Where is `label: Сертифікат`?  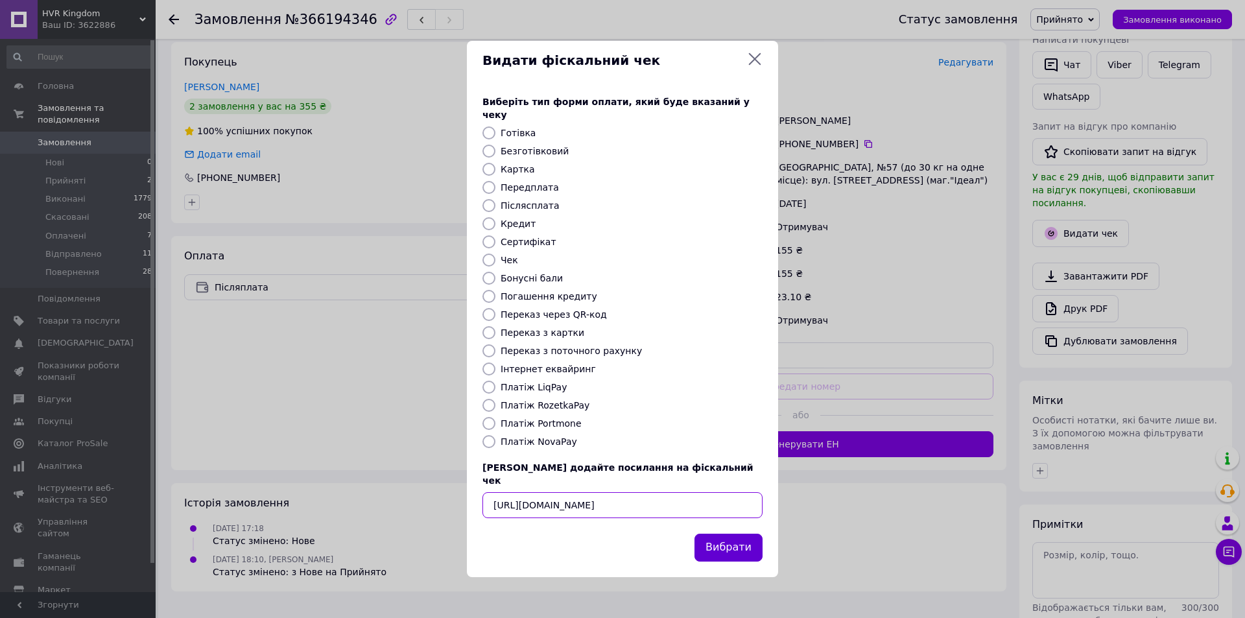 label: Сертифікат is located at coordinates (528, 242).